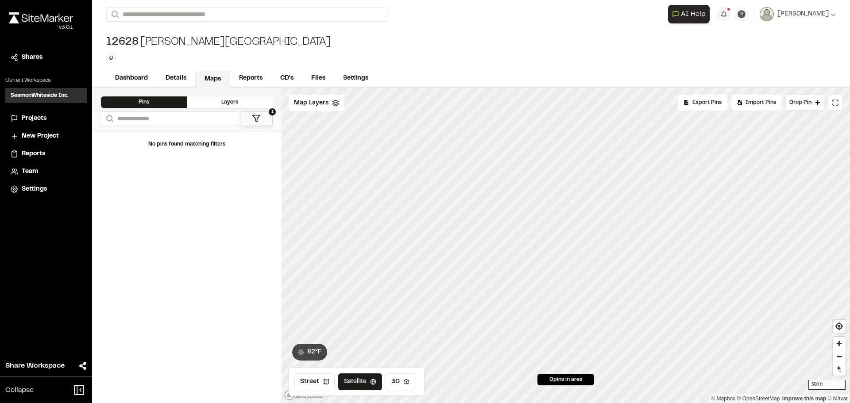  What do you see at coordinates (46, 172) in the screenshot?
I see `a: Team` at bounding box center [46, 172].